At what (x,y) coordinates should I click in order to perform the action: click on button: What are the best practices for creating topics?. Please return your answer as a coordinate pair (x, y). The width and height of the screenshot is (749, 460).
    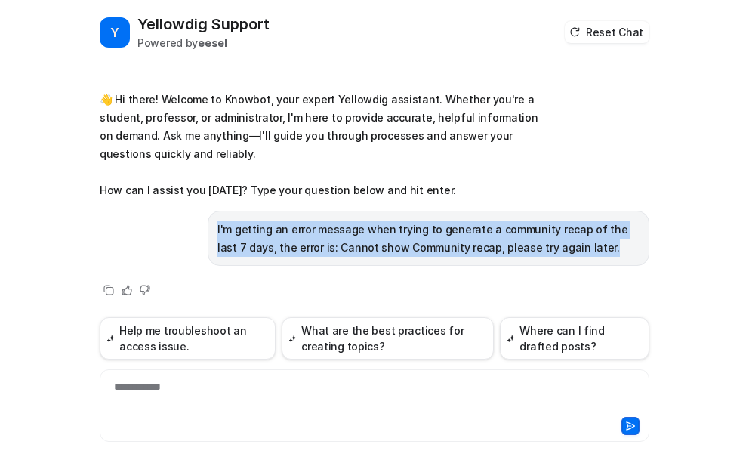
    Looking at the image, I should click on (388, 338).